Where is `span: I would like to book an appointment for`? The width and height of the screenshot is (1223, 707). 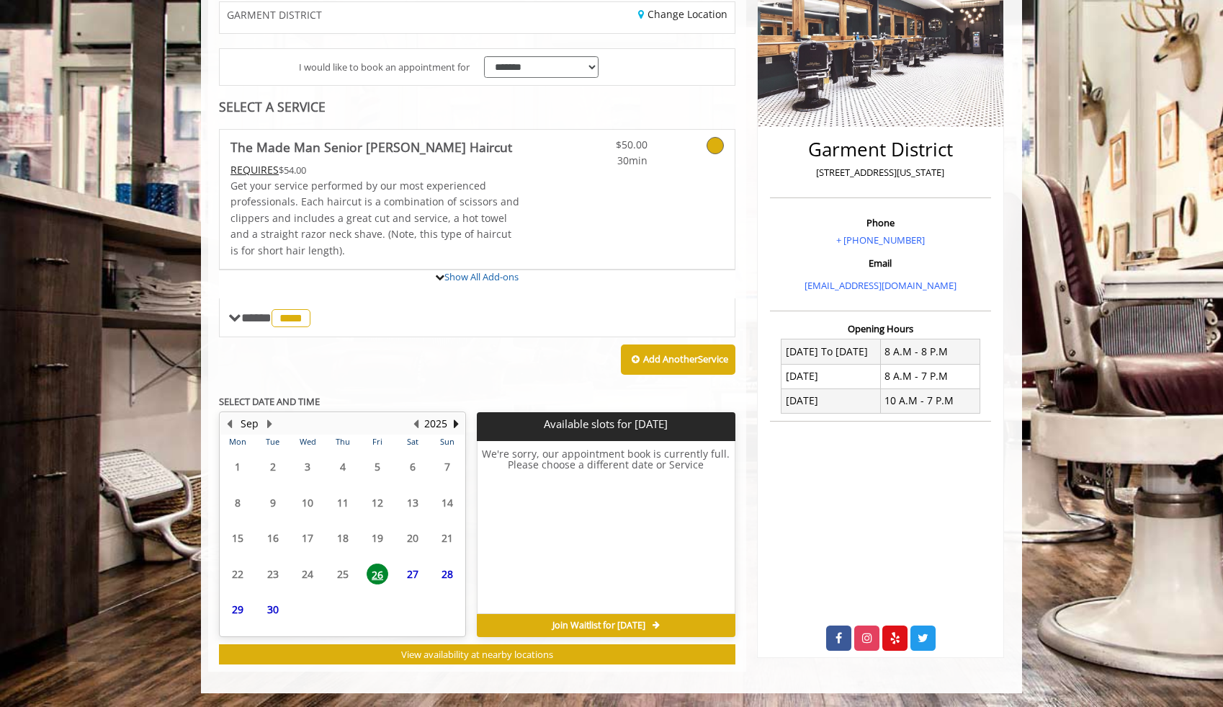 span: I would like to book an appointment for is located at coordinates (384, 67).